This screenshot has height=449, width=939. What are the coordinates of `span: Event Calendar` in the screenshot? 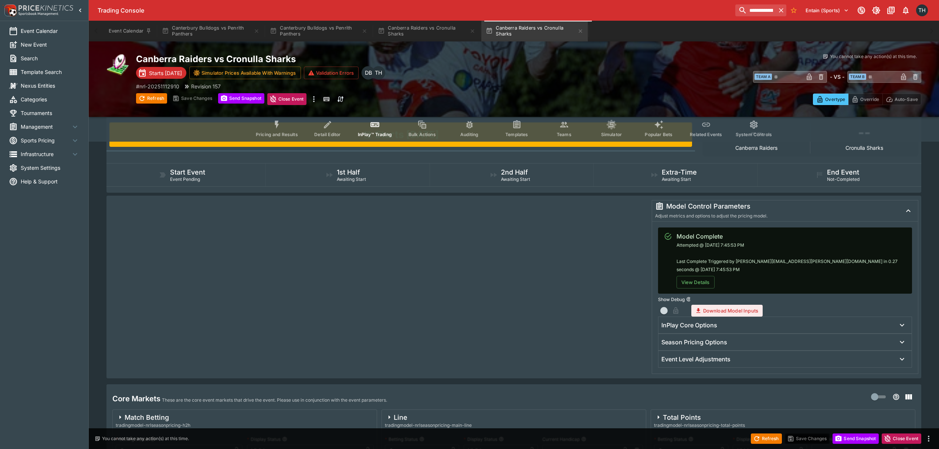 It's located at (50, 31).